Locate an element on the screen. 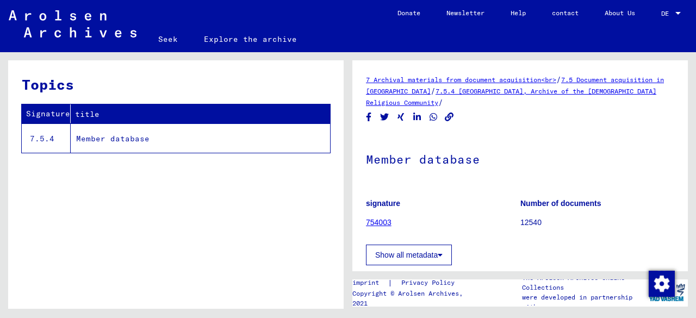  button: Copy link is located at coordinates (449, 117).